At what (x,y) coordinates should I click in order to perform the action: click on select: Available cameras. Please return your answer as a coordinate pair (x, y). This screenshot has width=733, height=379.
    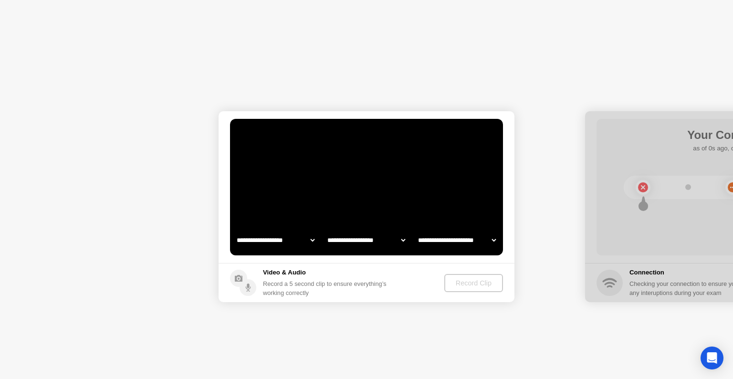
    Looking at the image, I should click on (275, 240).